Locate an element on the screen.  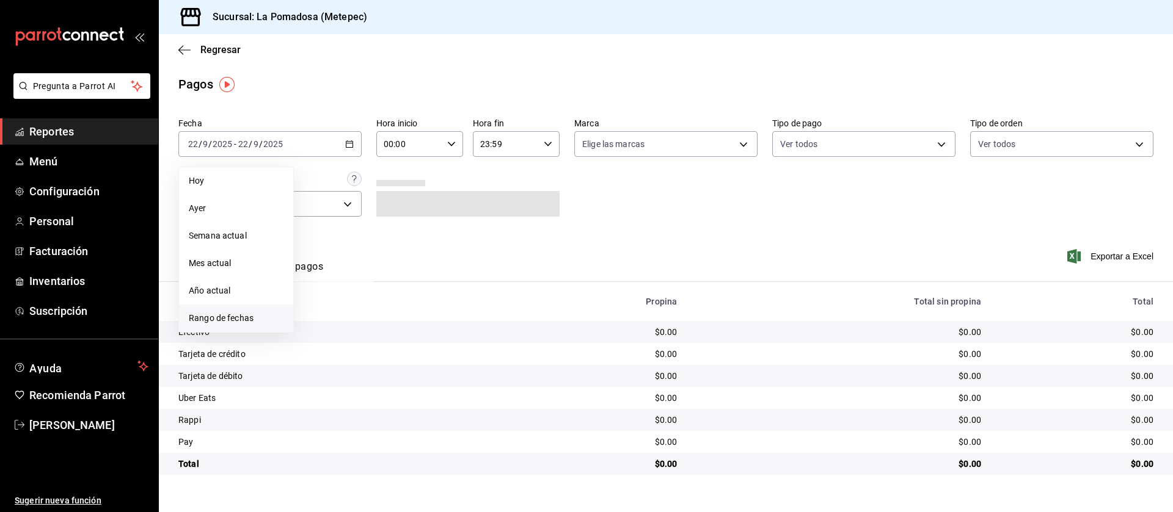
label: Tipo de orden is located at coordinates (1061, 123).